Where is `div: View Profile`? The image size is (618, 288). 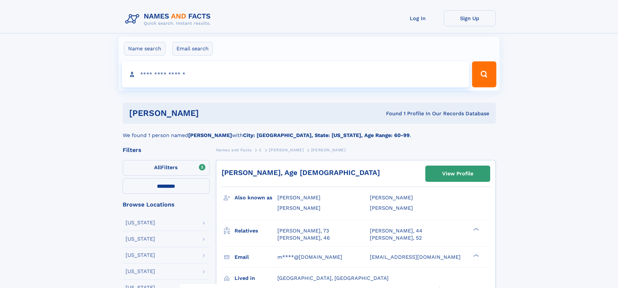 div: View Profile is located at coordinates (458, 174).